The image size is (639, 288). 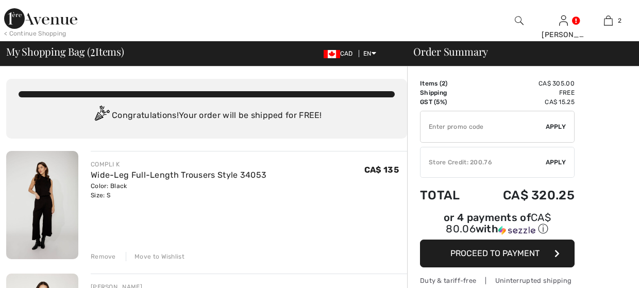 I want to click on td: GST (5%), so click(x=448, y=102).